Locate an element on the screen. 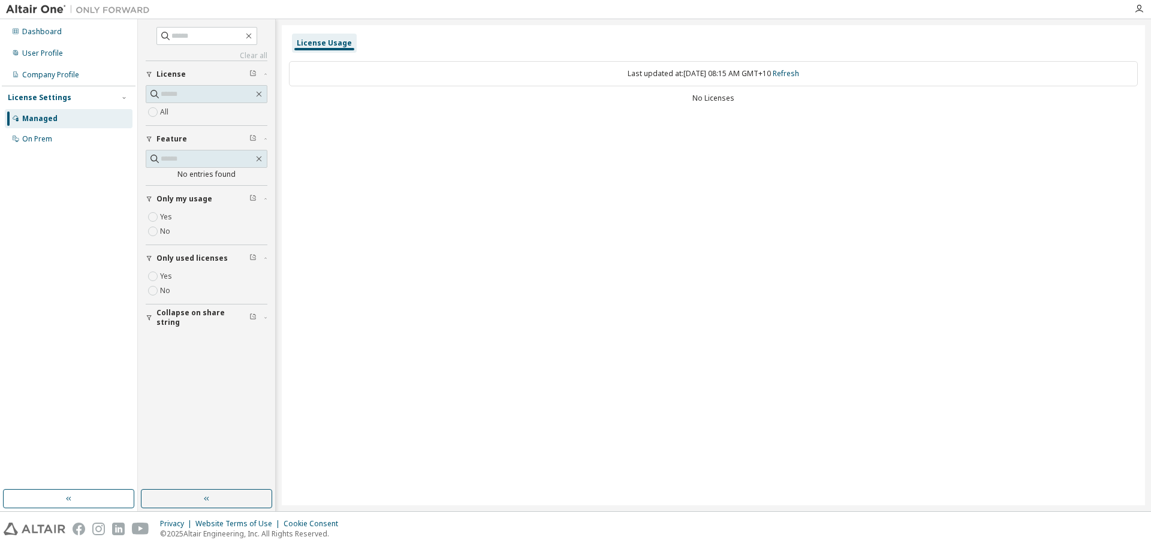 The image size is (1151, 546). span: Only used licenses is located at coordinates (192, 258).